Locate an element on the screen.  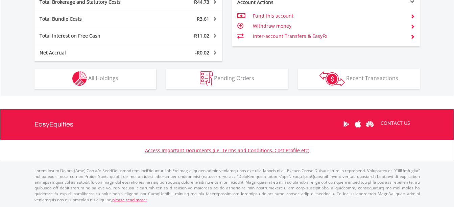
button: All Holdings is located at coordinates (95, 79).